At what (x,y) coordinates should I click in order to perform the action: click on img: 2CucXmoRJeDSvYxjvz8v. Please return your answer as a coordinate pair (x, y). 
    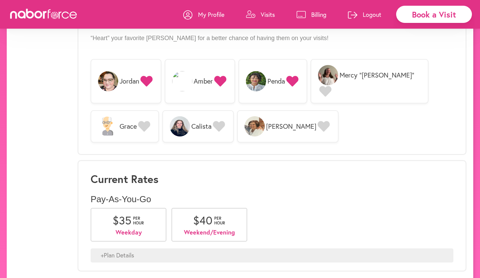
    Looking at the image, I should click on (108, 81).